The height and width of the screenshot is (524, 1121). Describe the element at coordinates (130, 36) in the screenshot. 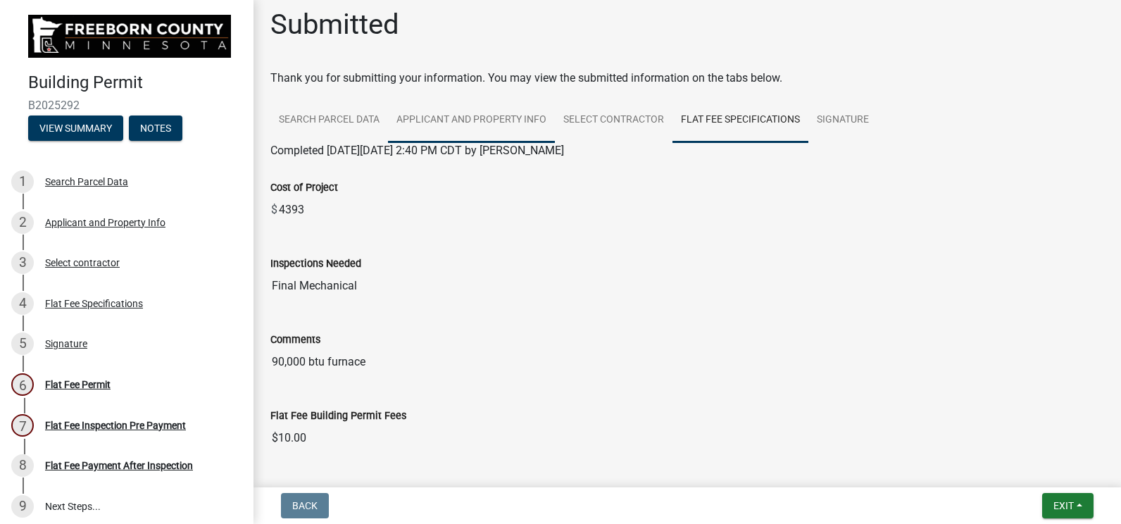

I see `img: Freeborn County, Minnesota` at that location.